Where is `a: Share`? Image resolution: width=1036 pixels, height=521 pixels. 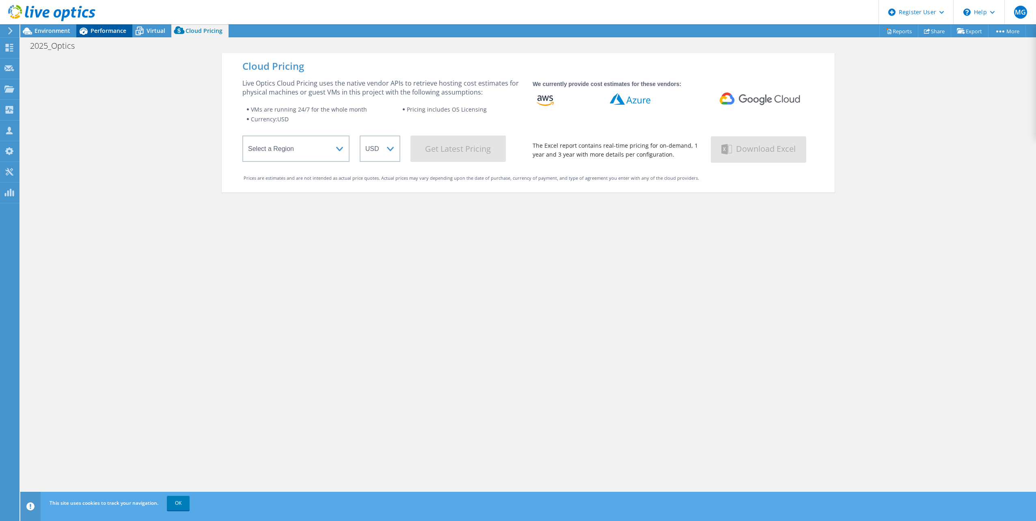 a: Share is located at coordinates (935, 31).